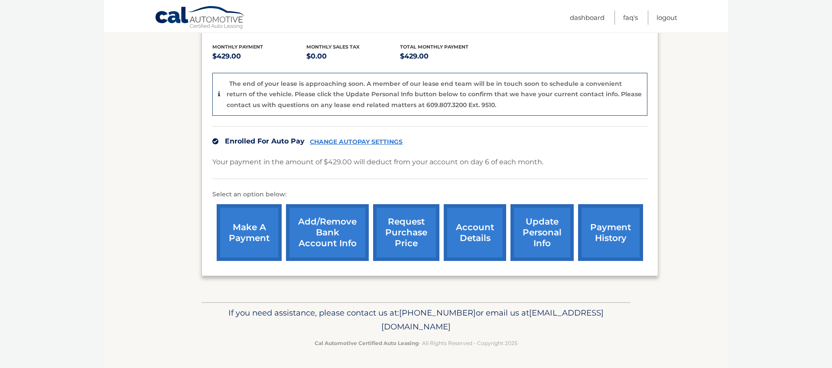  Describe the element at coordinates (611, 232) in the screenshot. I see `a: payment history` at that location.